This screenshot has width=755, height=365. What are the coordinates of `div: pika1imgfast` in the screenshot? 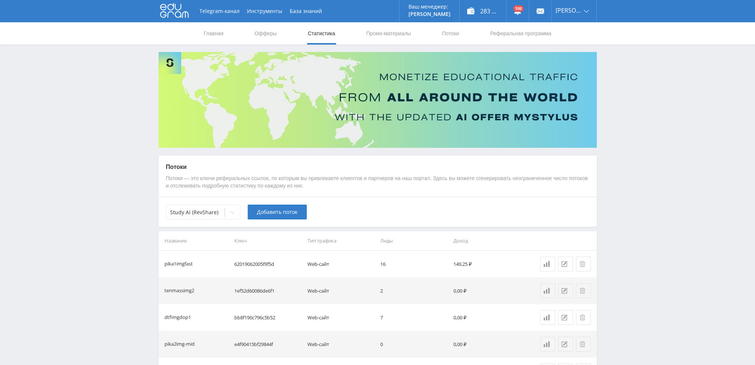 It's located at (179, 264).